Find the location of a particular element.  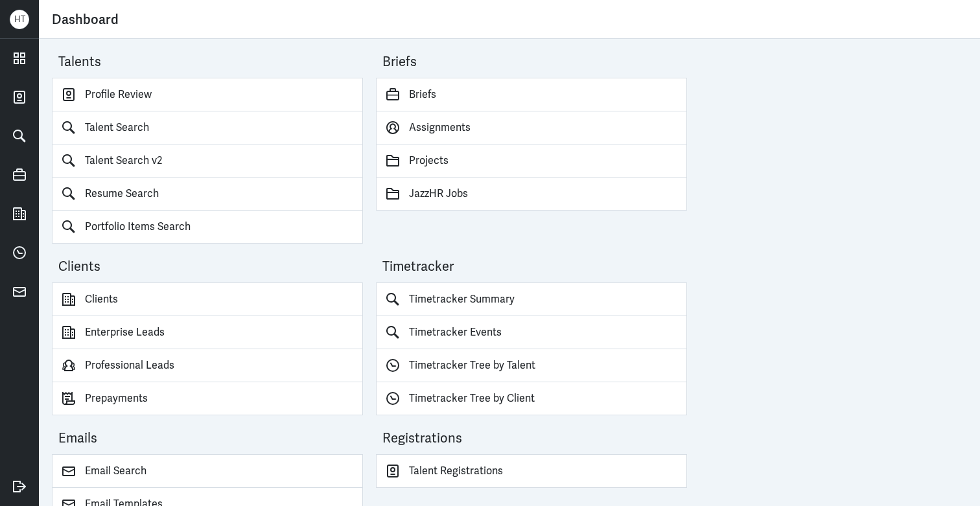

div: Timetracker is located at coordinates (535, 270).